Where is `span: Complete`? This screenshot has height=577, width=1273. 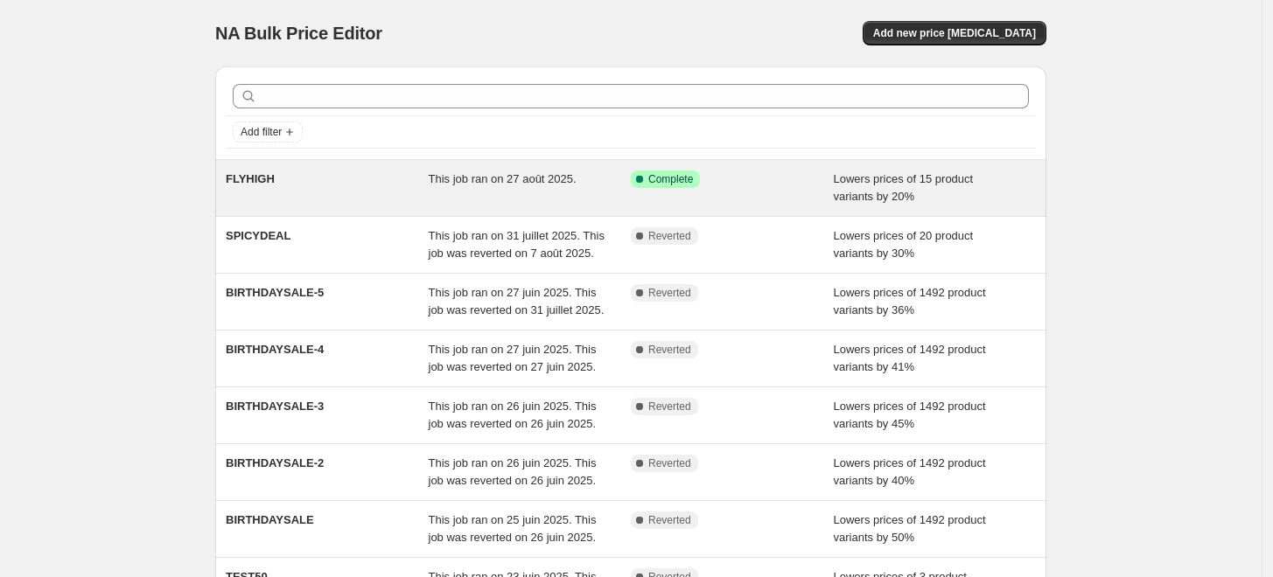 span: Complete is located at coordinates (670, 179).